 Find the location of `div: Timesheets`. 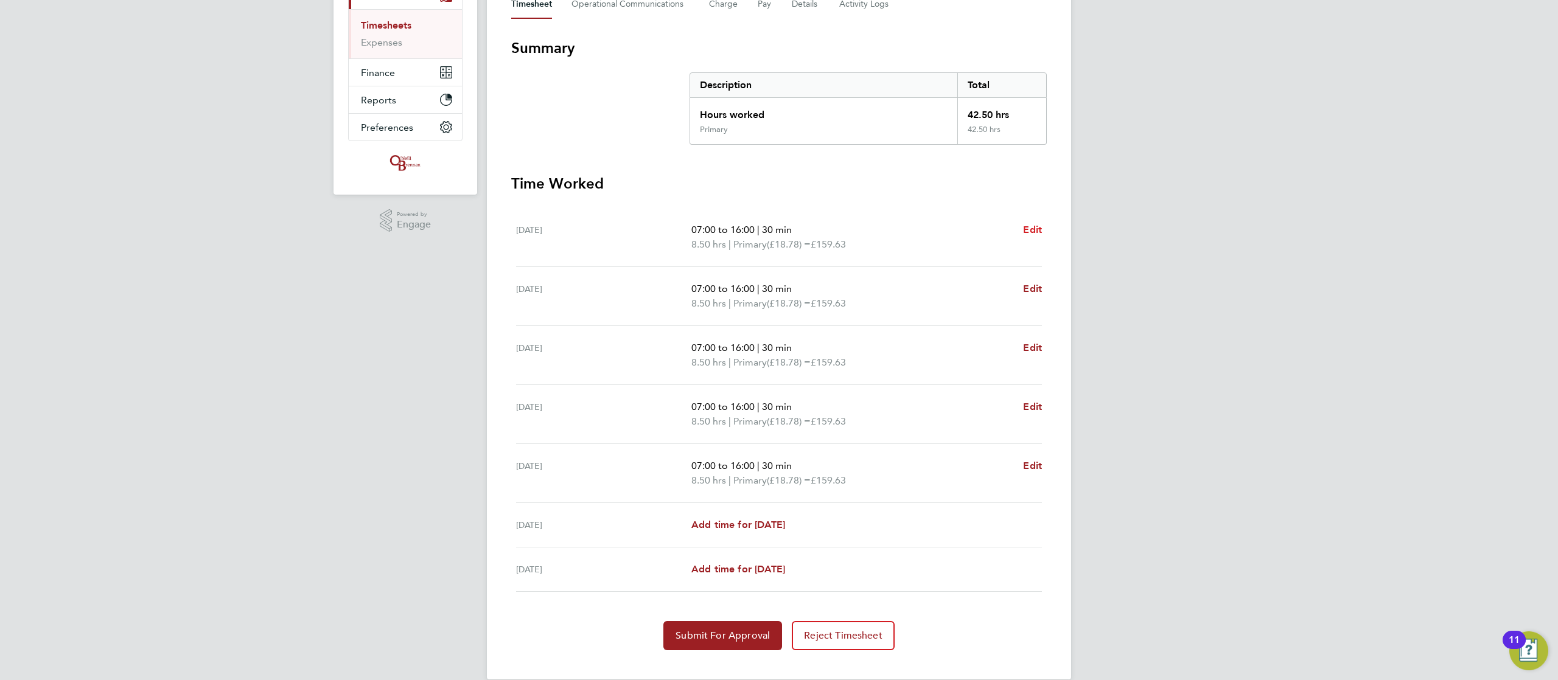

div: Timesheets is located at coordinates (405, 33).